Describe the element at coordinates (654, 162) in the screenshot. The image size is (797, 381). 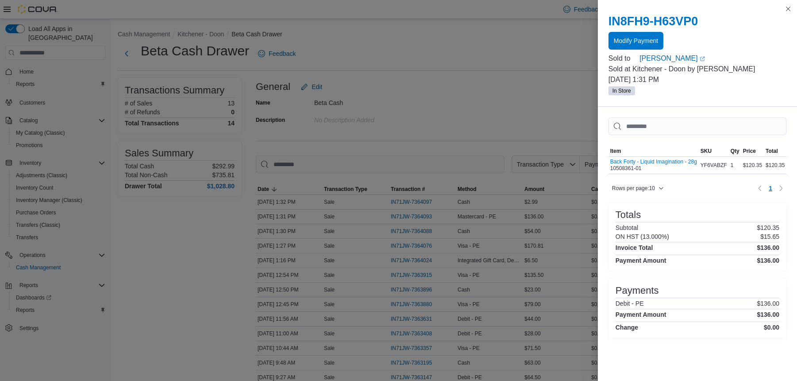
I see `button: Back Forty - Liquid Imagination - 28g` at that location.